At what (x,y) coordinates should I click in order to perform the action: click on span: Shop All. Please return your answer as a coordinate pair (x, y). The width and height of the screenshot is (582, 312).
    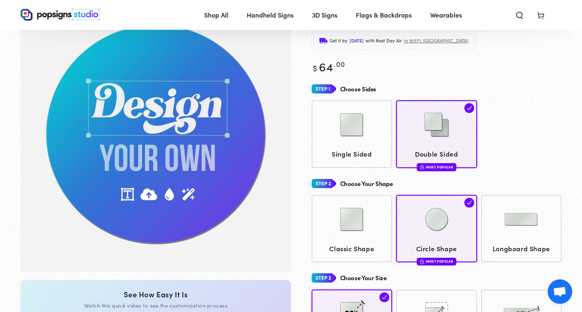
    Looking at the image, I should click on (216, 15).